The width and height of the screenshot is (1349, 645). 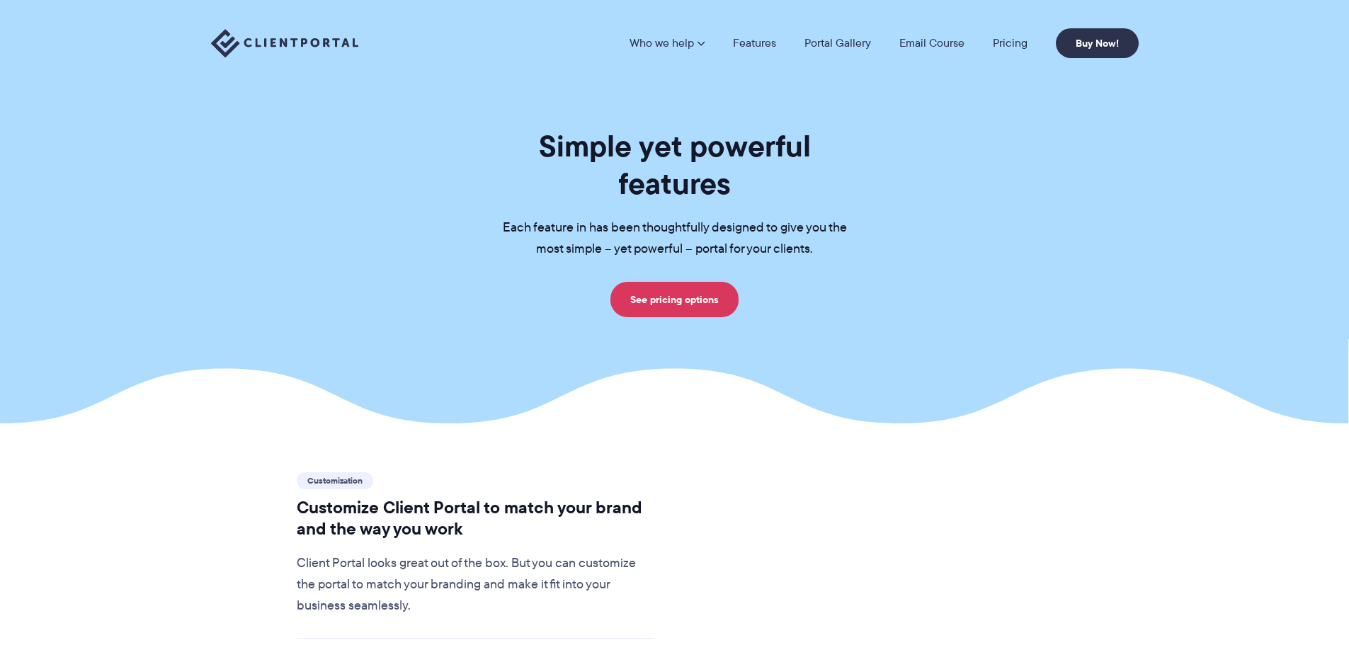 I want to click on p: Each feature in has been thoughtfully designed to give you the most simple – yet powerful – porta..., so click(x=675, y=239).